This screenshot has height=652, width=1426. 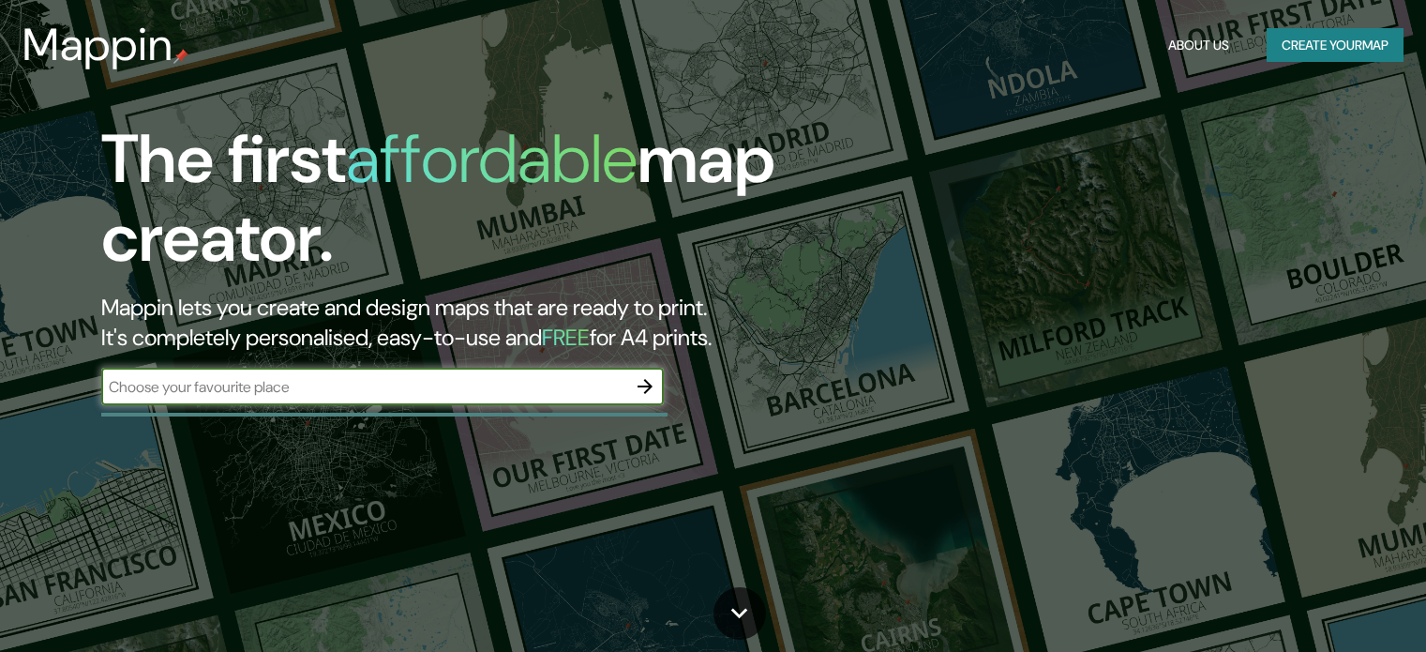 I want to click on h2: Mappin lets you create and design maps that are ready to print. It's completely personalised, eas..., so click(x=458, y=323).